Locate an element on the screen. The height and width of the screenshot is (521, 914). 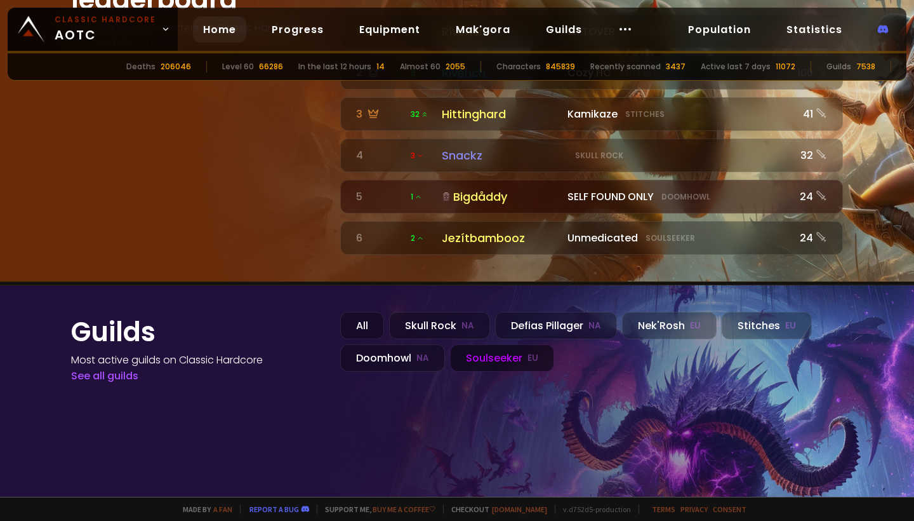
div: Deaths is located at coordinates (141, 67).